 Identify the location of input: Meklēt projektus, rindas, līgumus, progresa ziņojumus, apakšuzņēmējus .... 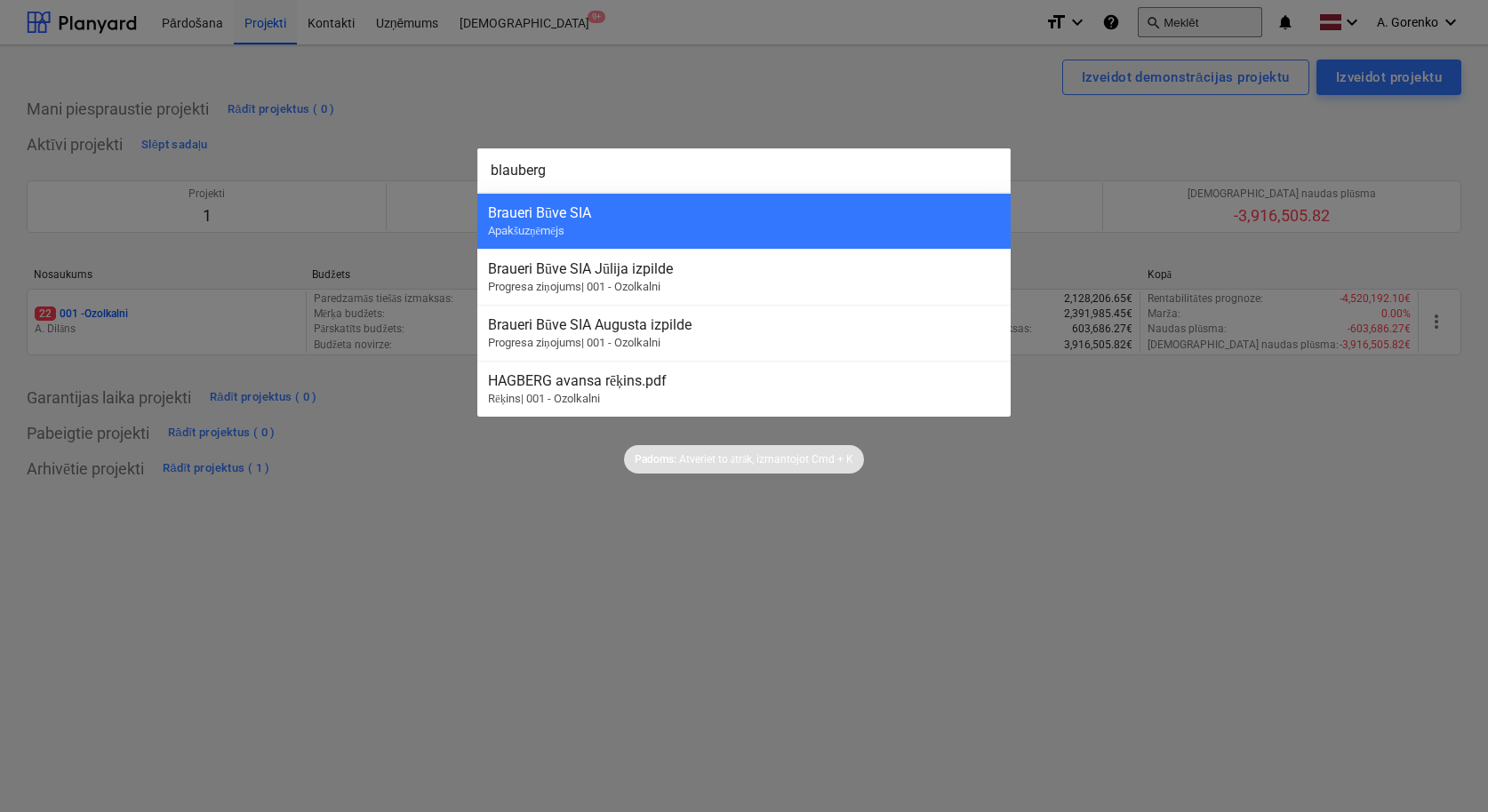
(744, 170).